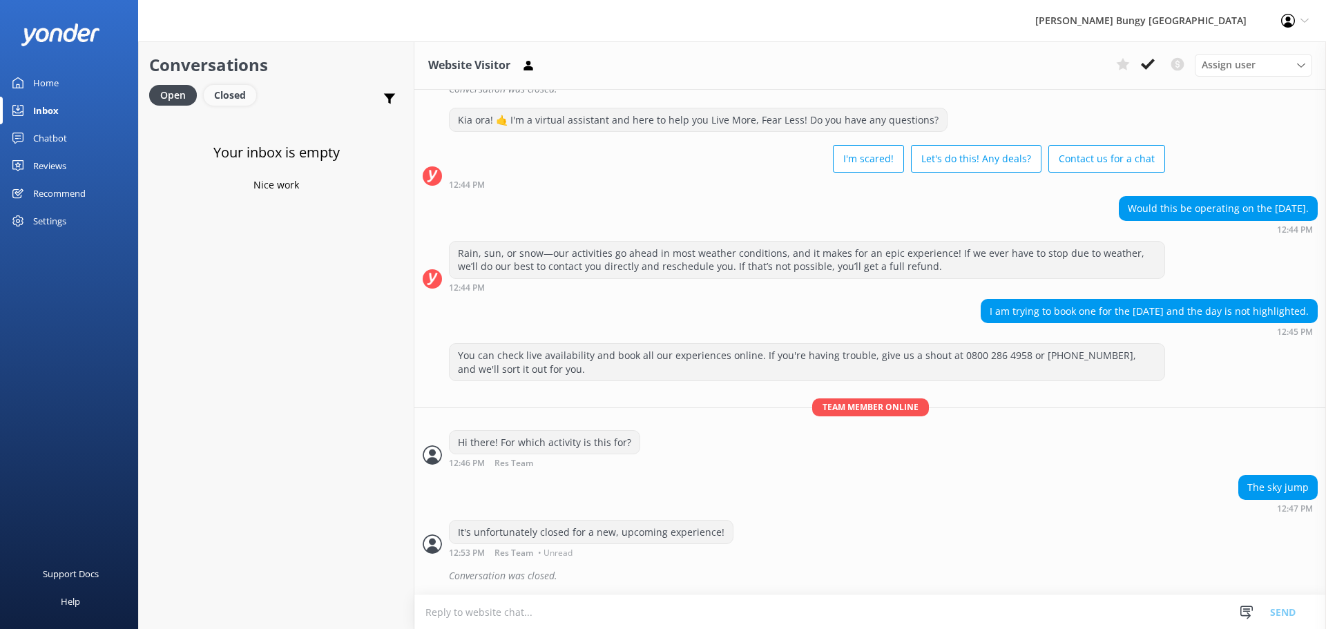 The width and height of the screenshot is (1326, 629). I want to click on div: Open, so click(173, 95).